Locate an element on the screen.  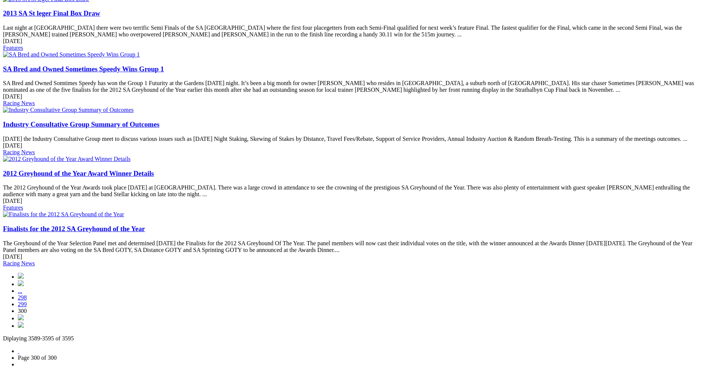
a: 2012 Greyhound of the Year Award Winner Details is located at coordinates (78, 173).